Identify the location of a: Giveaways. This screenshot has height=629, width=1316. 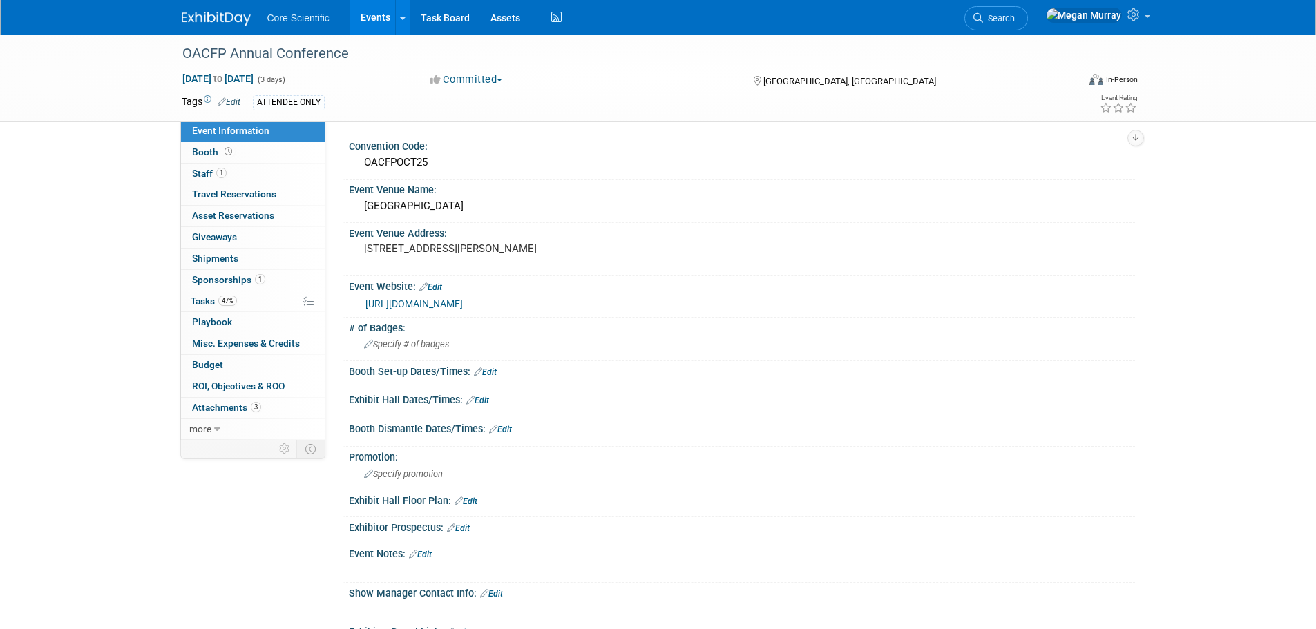
(253, 238).